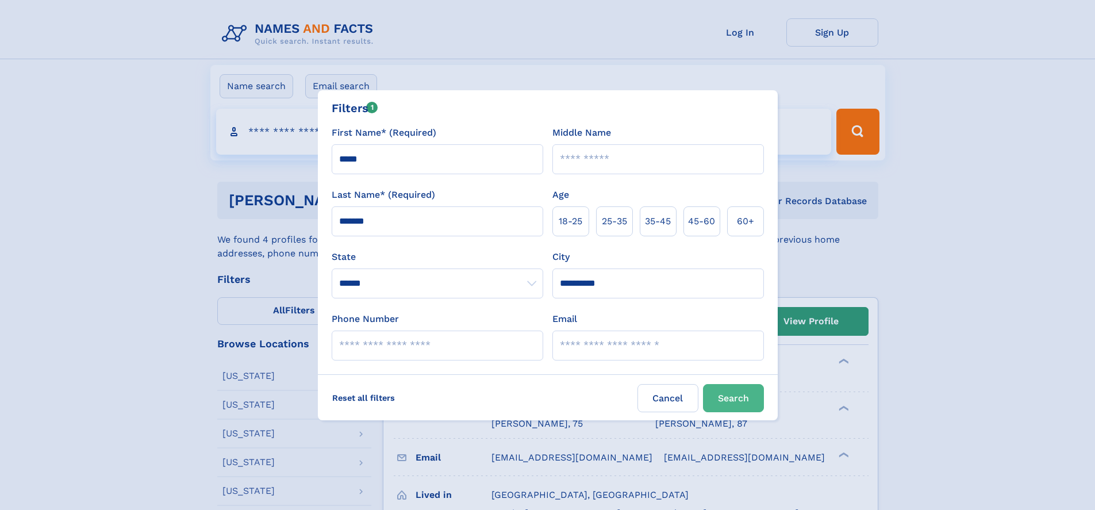 Image resolution: width=1095 pixels, height=510 pixels. What do you see at coordinates (561, 195) in the screenshot?
I see `label: Age` at bounding box center [561, 195].